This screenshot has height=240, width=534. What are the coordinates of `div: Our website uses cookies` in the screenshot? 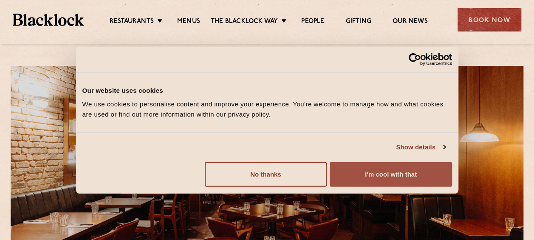 It's located at (267, 91).